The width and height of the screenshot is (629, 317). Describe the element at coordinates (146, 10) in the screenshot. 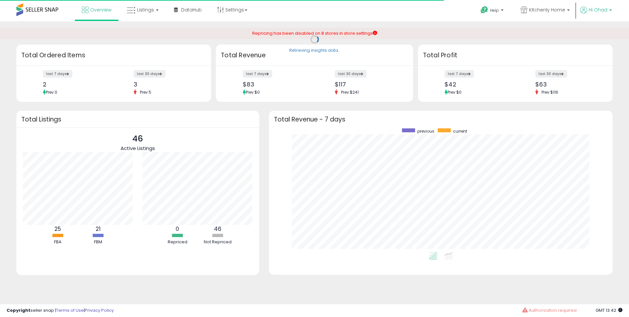

I see `span: Listings` at that location.